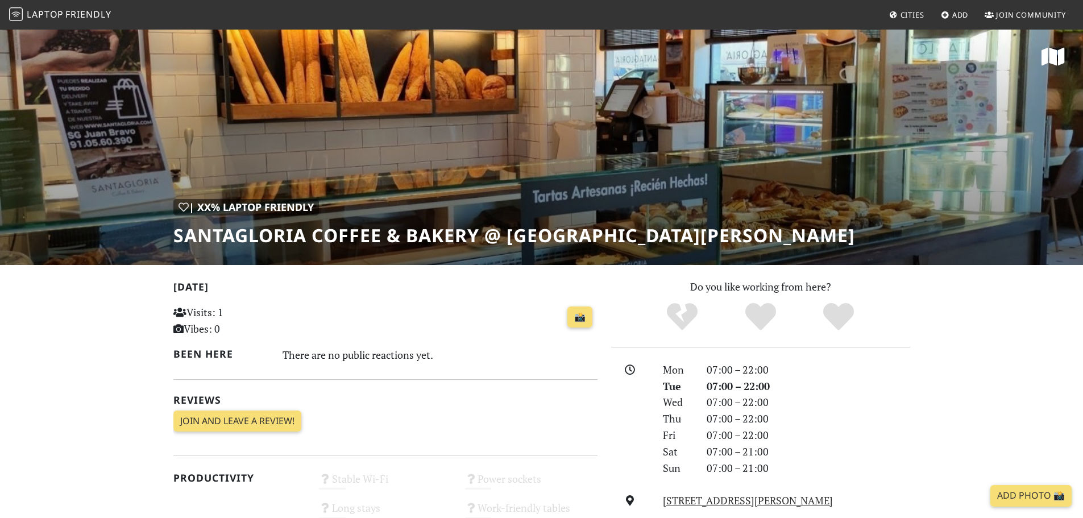  Describe the element at coordinates (16, 14) in the screenshot. I see `img: LaptopFriendly` at that location.